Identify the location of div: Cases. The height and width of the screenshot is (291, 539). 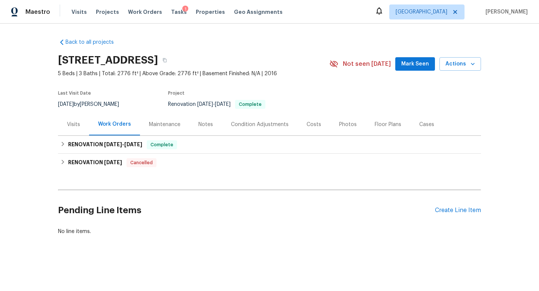
(426, 125).